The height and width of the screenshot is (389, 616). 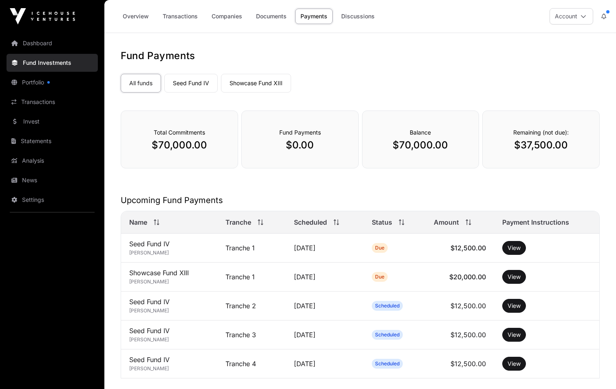 What do you see at coordinates (360, 200) in the screenshot?
I see `h2: Upcoming Fund Payments` at bounding box center [360, 200].